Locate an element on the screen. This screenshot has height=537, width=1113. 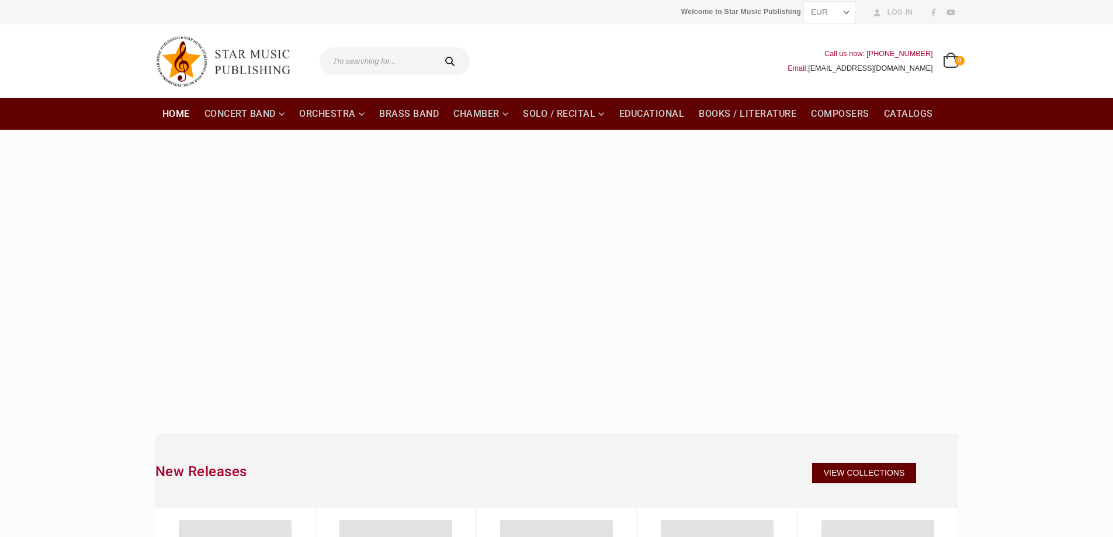
input: I'm searching for... is located at coordinates (376, 61).